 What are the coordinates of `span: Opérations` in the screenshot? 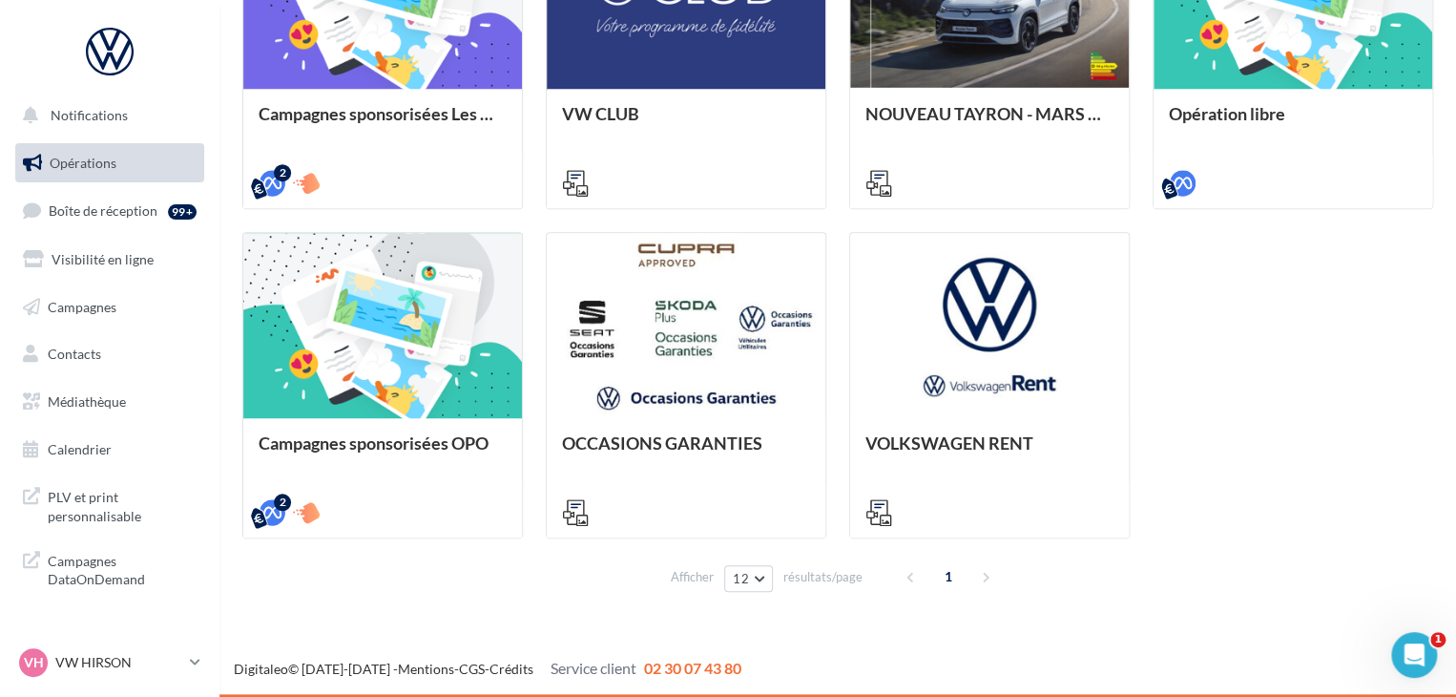 It's located at (83, 162).